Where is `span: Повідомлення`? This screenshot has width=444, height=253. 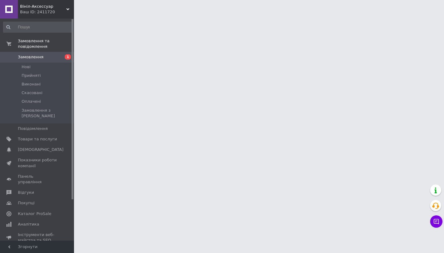 span: Повідомлення is located at coordinates (33, 129).